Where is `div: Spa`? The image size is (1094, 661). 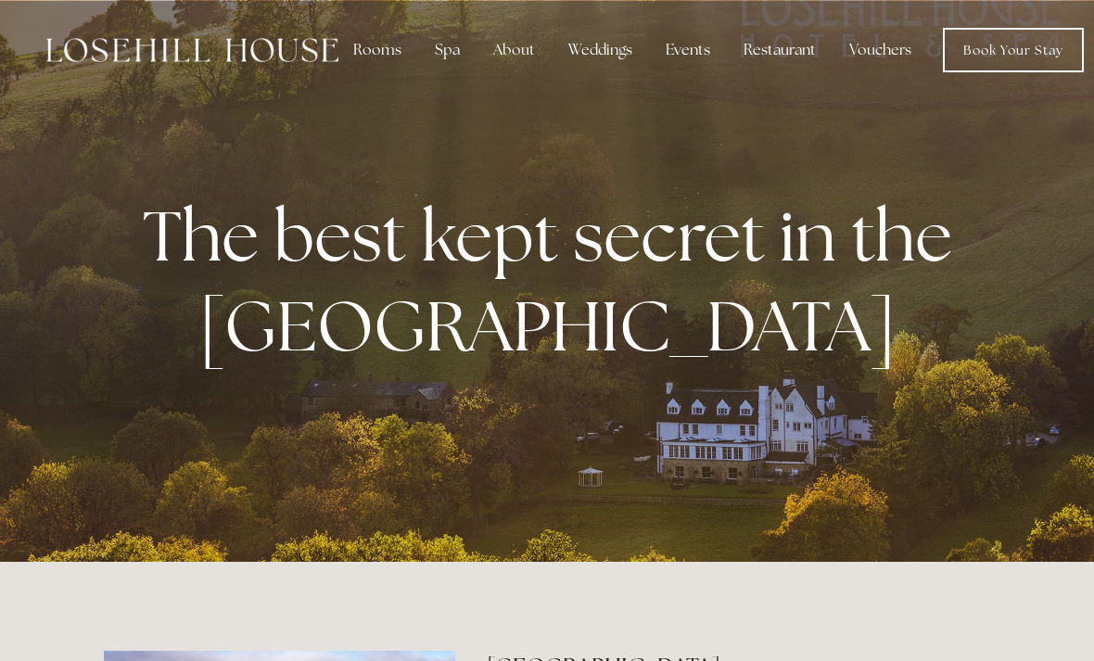 div: Spa is located at coordinates (447, 50).